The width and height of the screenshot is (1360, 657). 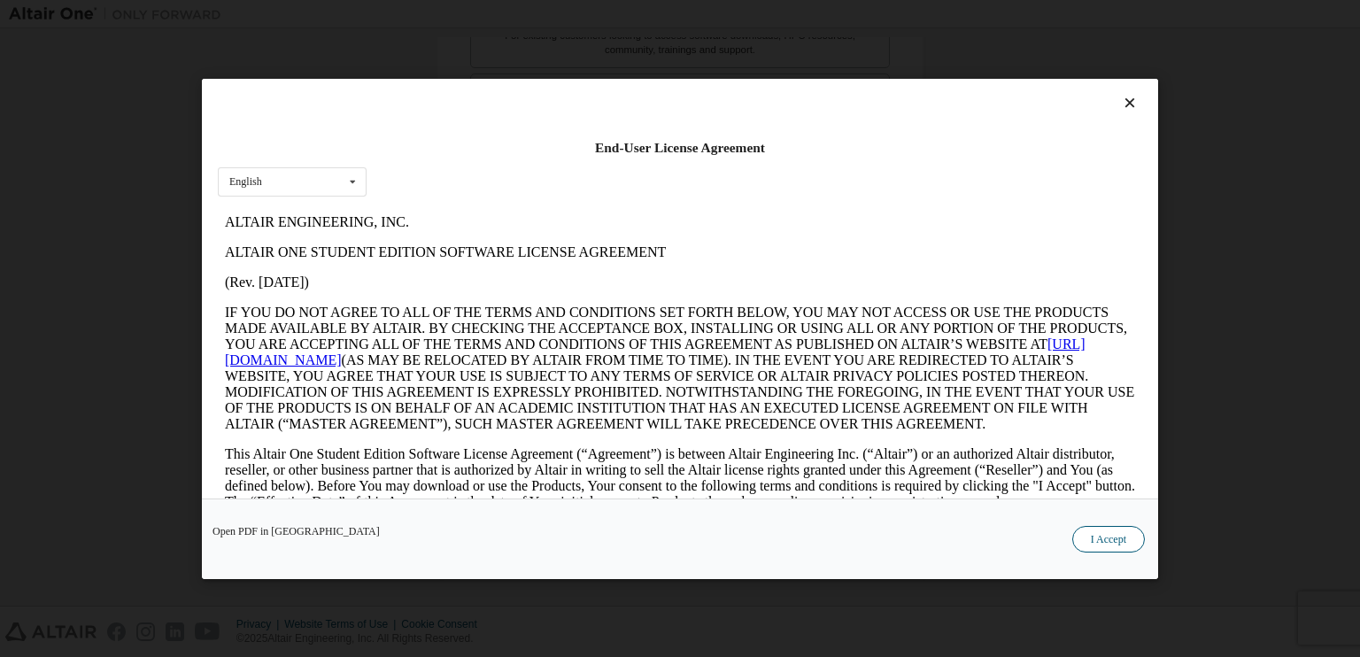 I want to click on p: This Altair One Student Edition Software License Agreement (“Agreement”) is between Altair Engine..., so click(x=462, y=271).